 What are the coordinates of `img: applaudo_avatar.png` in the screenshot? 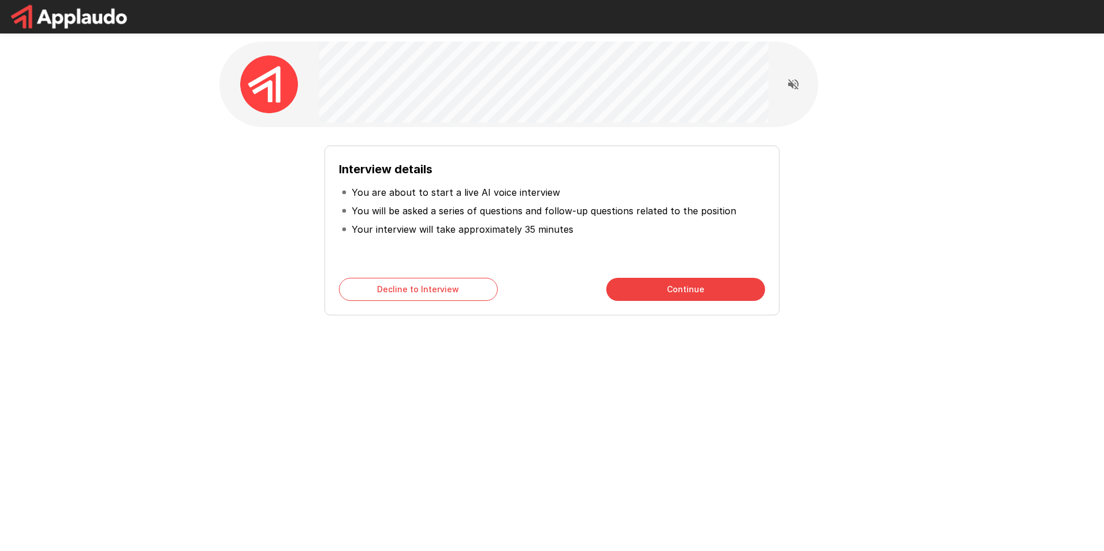 It's located at (269, 84).